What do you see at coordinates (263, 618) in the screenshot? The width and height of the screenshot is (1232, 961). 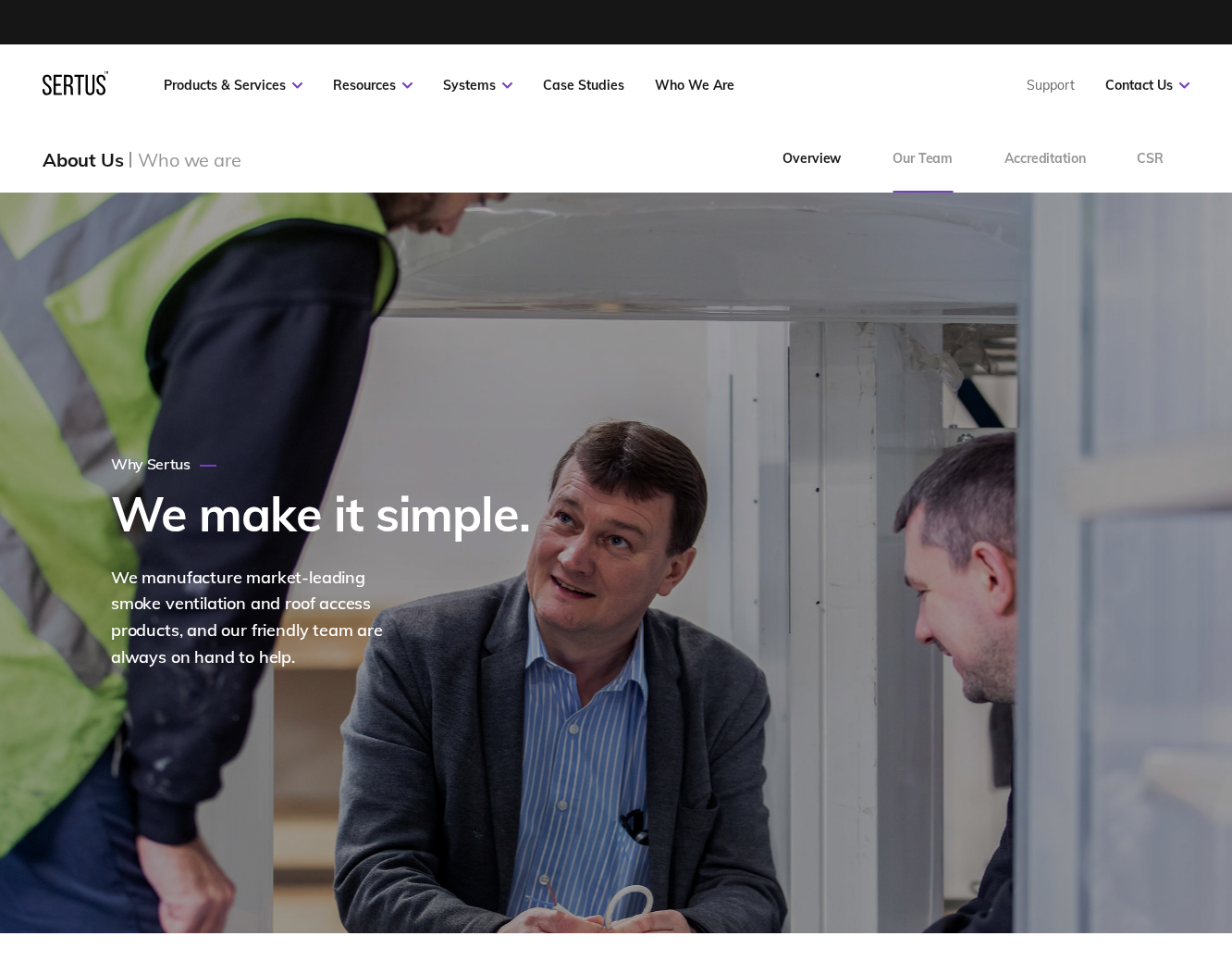 I see `div: We manufacture market-leading smoke ventilation and roof access products, and our friendly team a...` at bounding box center [263, 618].